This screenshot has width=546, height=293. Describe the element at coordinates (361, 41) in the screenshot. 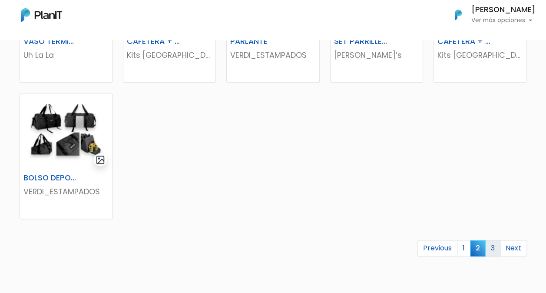

I see `h6: SET PARRILLERO` at that location.